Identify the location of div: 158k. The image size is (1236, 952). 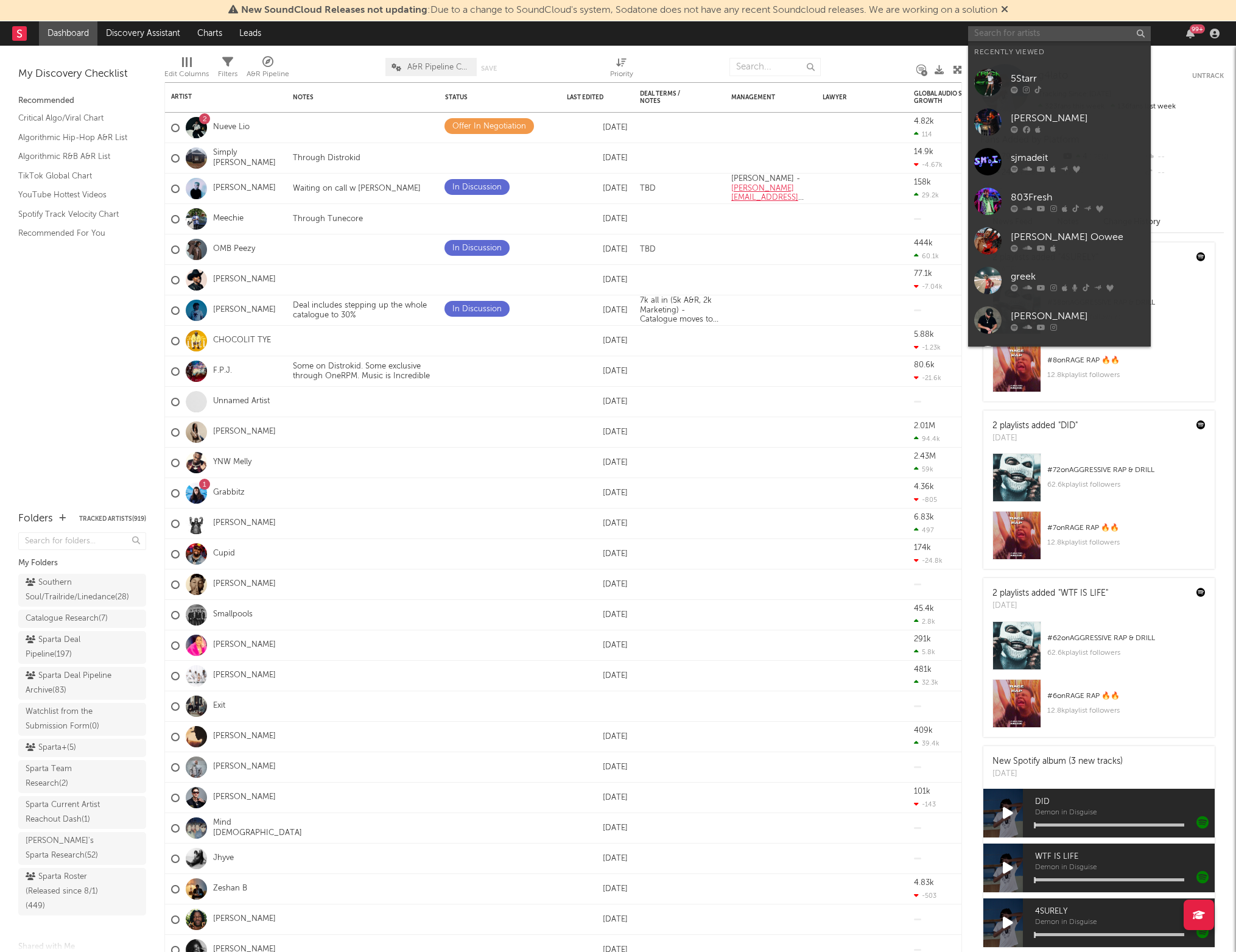
(923, 182).